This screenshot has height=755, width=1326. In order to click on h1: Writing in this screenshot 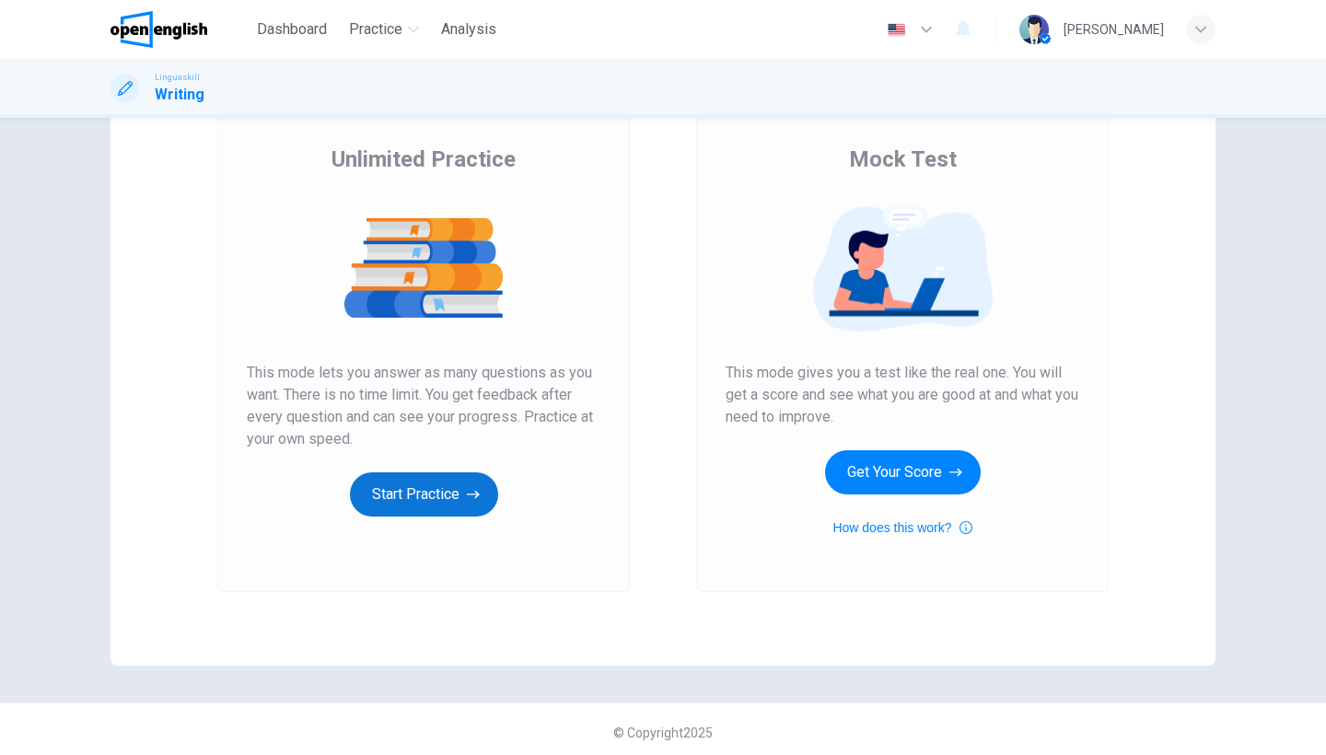, I will do `click(180, 95)`.